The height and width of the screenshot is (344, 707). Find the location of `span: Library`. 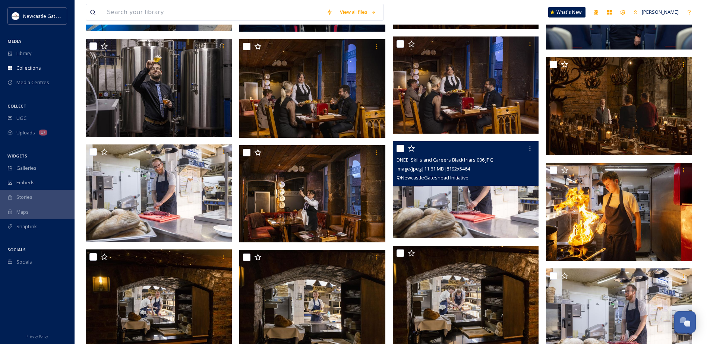

span: Library is located at coordinates (24, 53).